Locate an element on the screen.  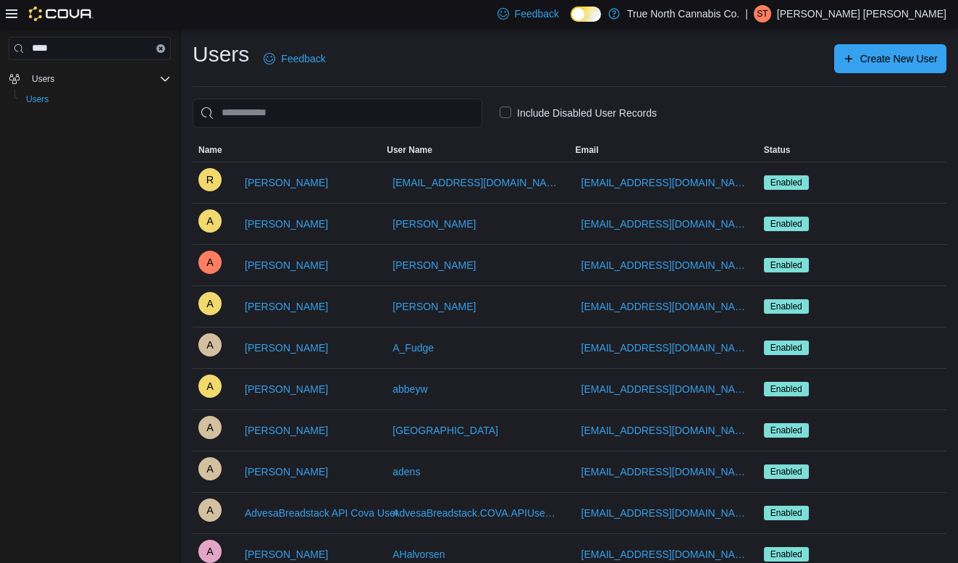
a: Feedback is located at coordinates (294, 59).